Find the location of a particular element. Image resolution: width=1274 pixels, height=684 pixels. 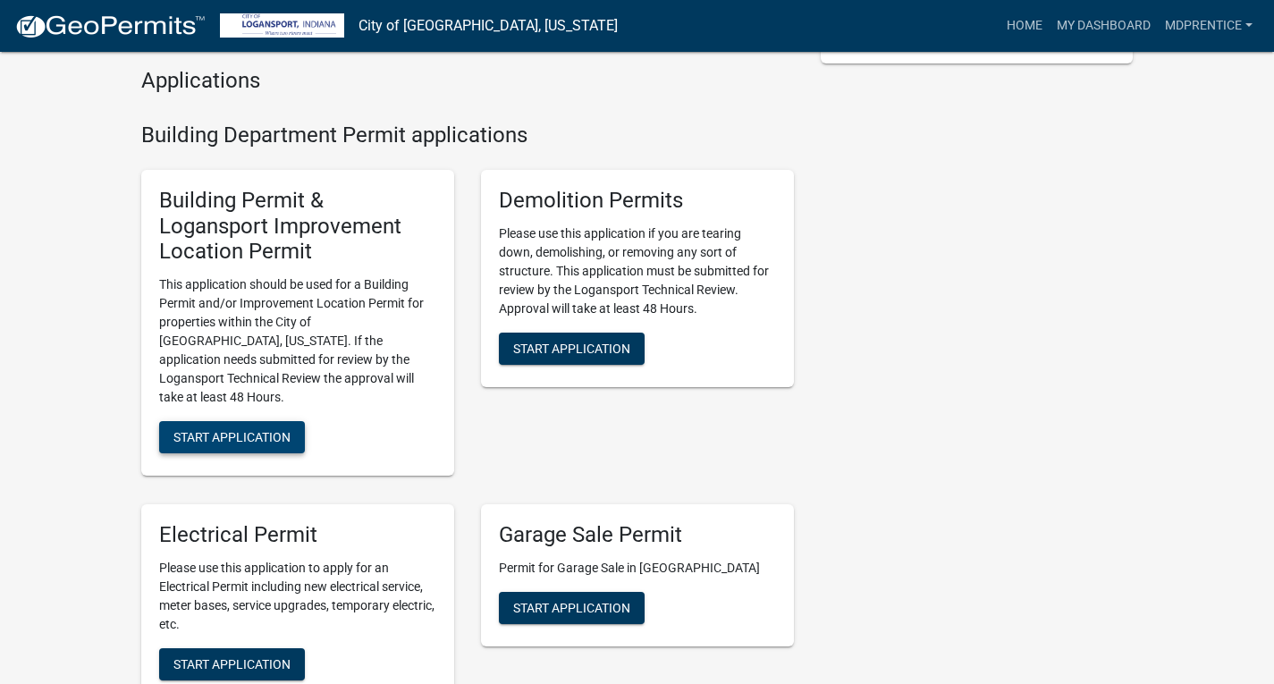

h4: Building Department Permit applications is located at coordinates (468, 135).